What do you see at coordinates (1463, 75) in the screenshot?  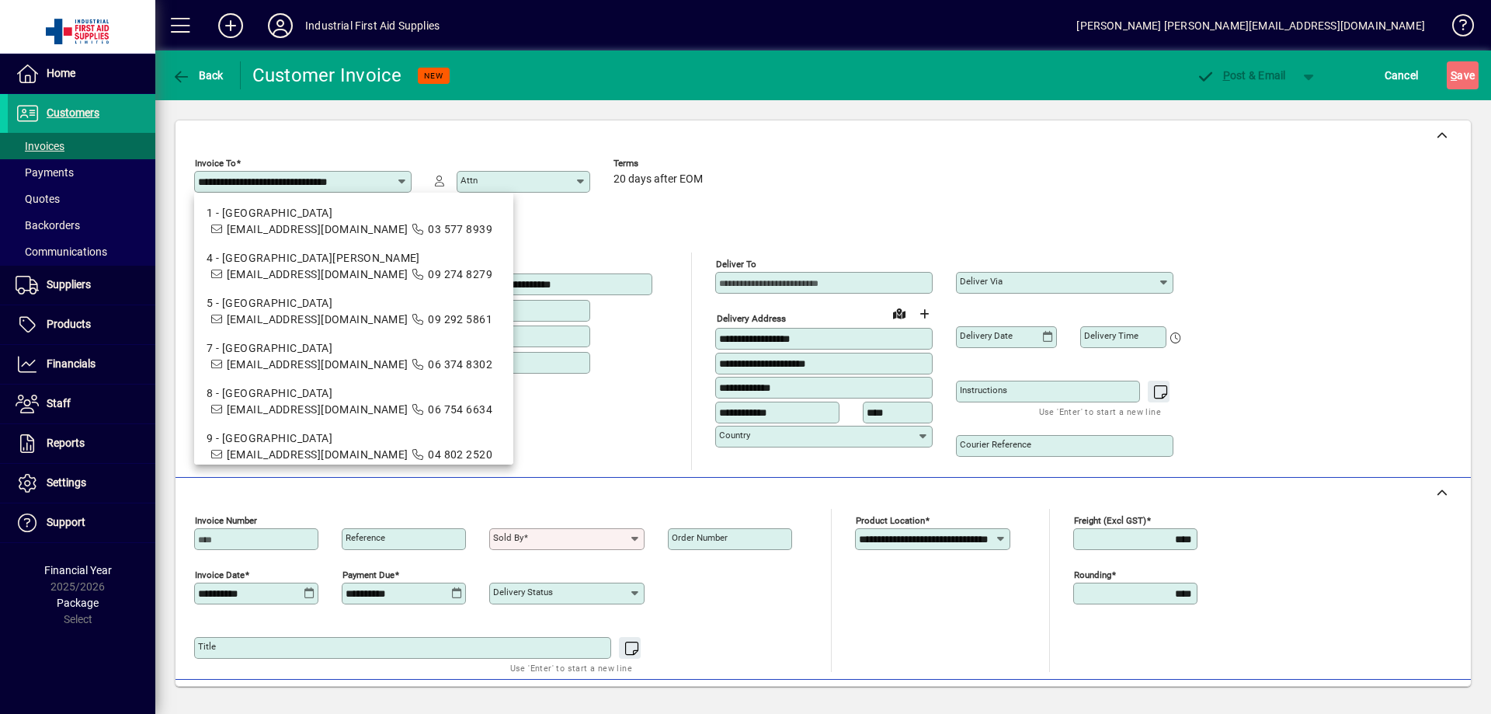 I see `button: Save` at bounding box center [1463, 75].